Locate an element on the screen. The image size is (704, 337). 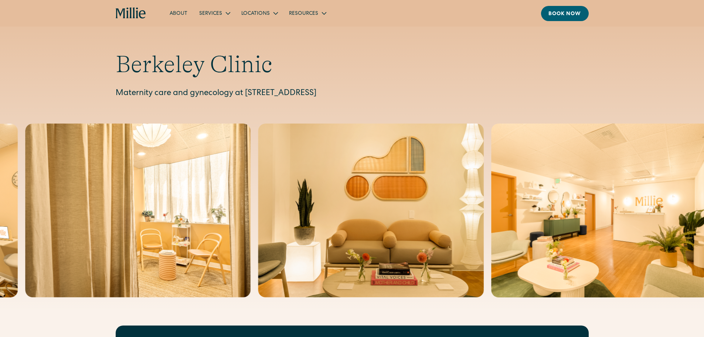
a: About is located at coordinates (179, 13).